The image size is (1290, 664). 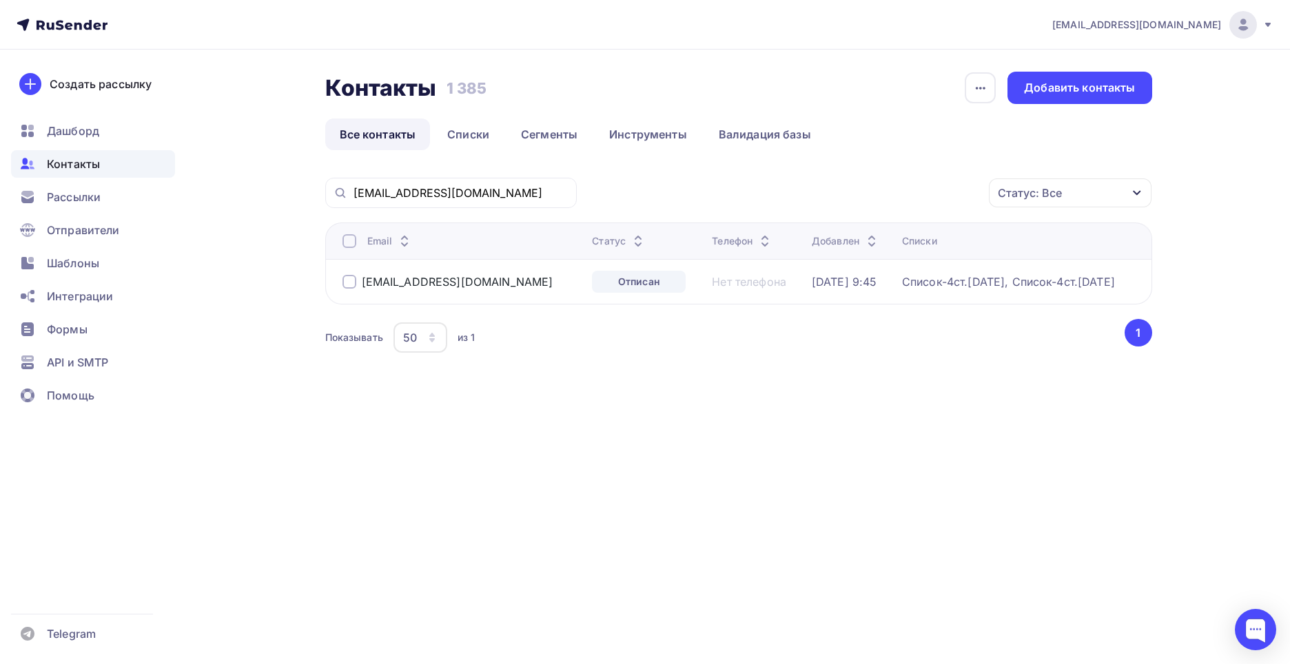 I want to click on a: Отписан, so click(x=639, y=282).